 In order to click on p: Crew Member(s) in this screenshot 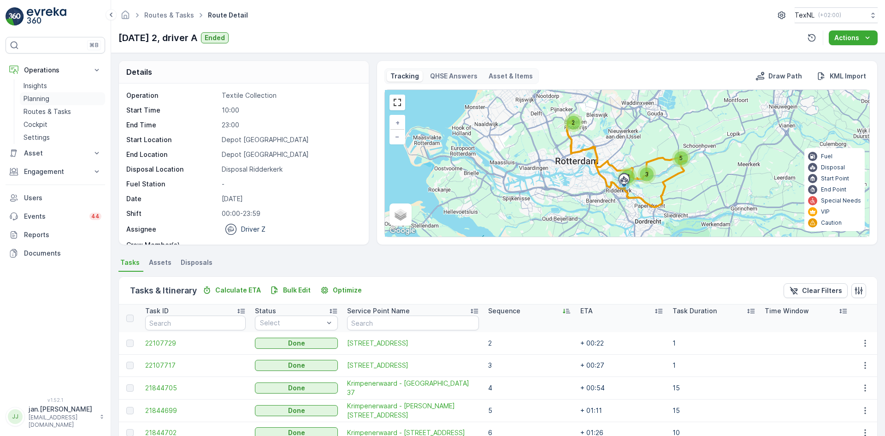, I will do `click(172, 245)`.